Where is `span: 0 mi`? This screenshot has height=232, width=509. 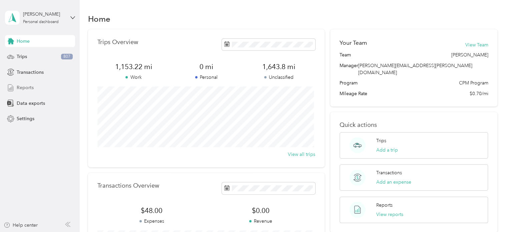
span: 0 mi is located at coordinates (206, 67).